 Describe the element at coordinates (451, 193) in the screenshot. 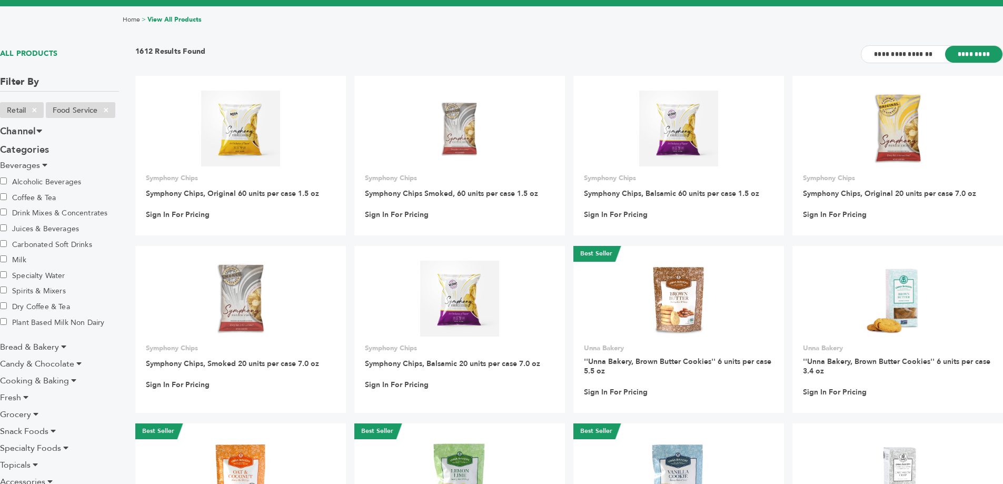

I see `a: Symphony Chips Smoked, 60 units per case 1.5 oz` at that location.